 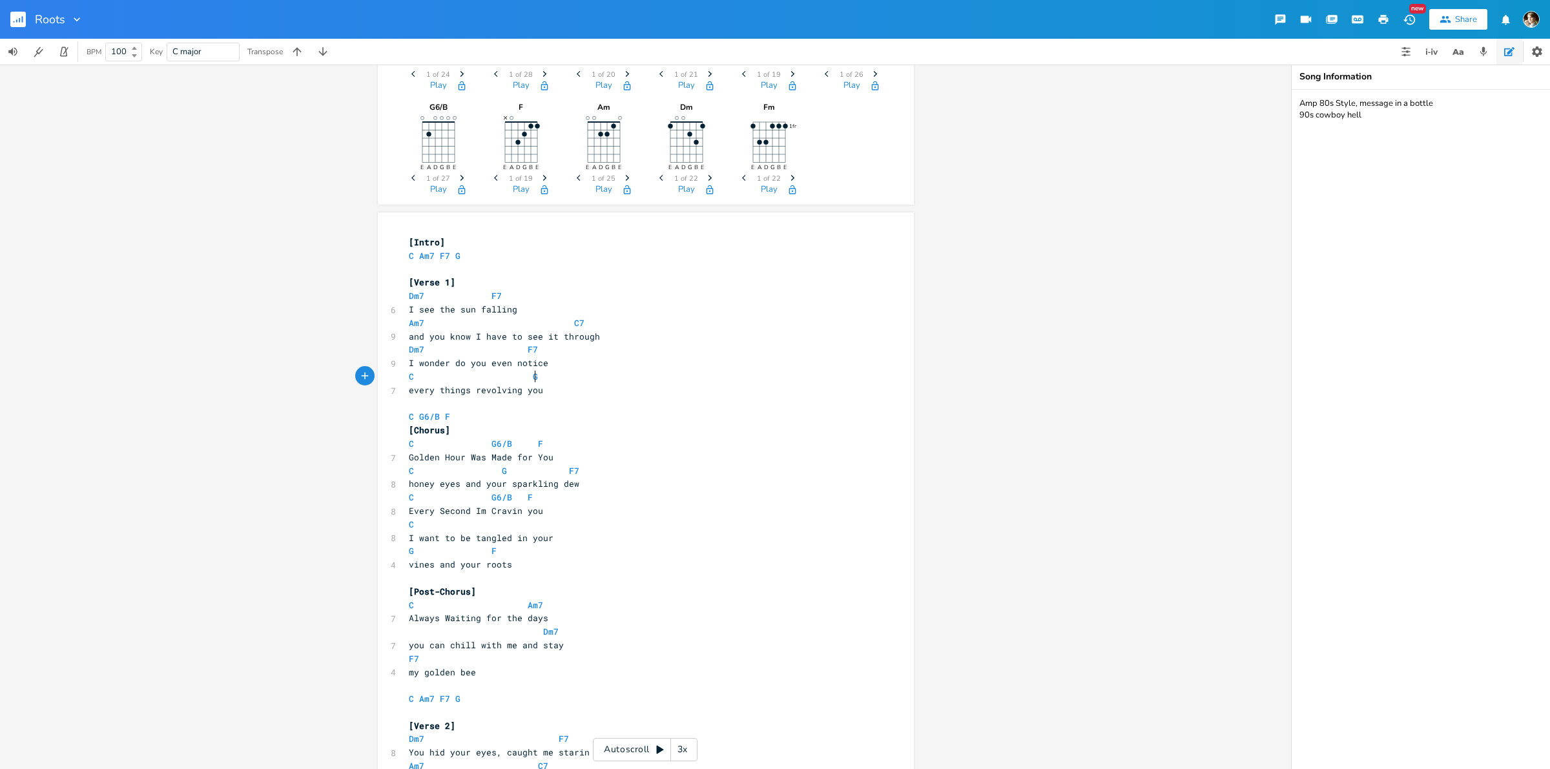 I want to click on span: Always Waiting for the days, so click(x=479, y=618).